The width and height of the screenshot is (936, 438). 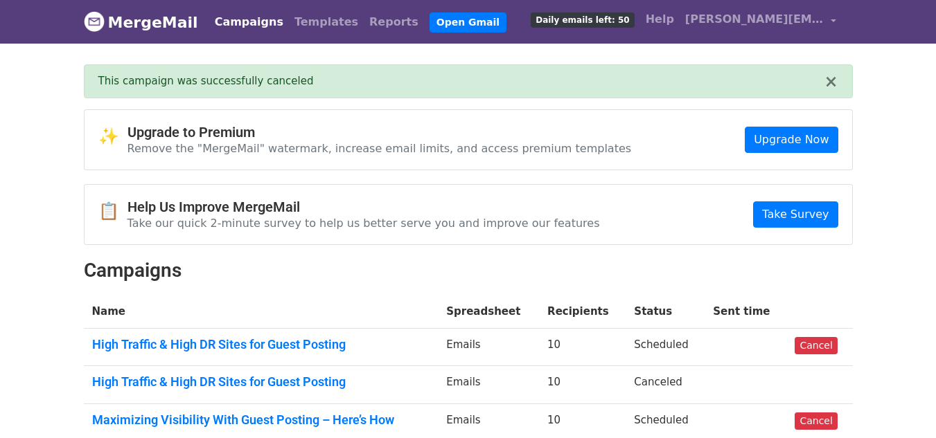 I want to click on h2: Campaigns, so click(x=468, y=271).